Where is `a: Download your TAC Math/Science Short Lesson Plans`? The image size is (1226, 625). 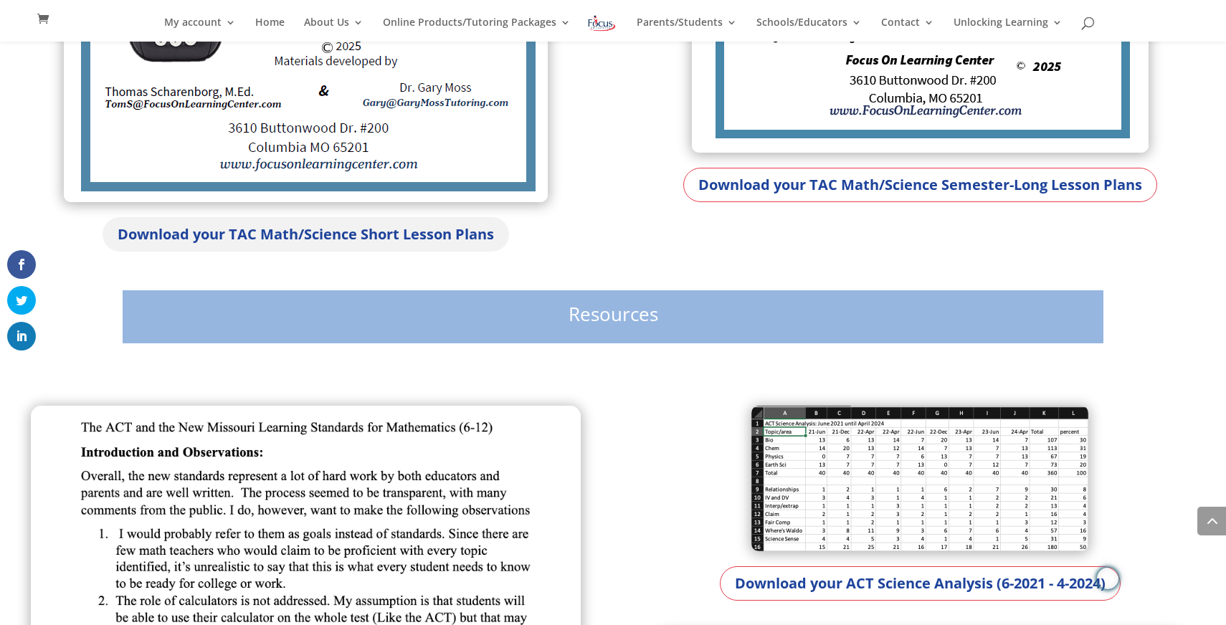
a: Download your TAC Math/Science Short Lesson Plans is located at coordinates (306, 235).